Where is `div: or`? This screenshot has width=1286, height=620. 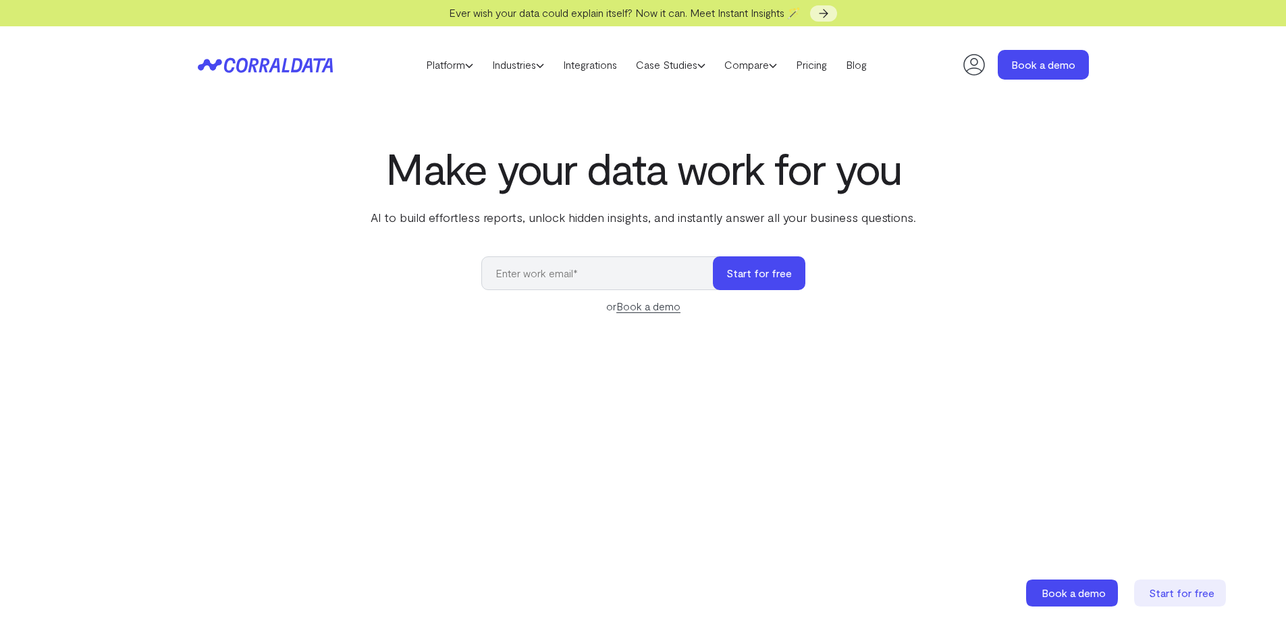
div: or is located at coordinates (643, 306).